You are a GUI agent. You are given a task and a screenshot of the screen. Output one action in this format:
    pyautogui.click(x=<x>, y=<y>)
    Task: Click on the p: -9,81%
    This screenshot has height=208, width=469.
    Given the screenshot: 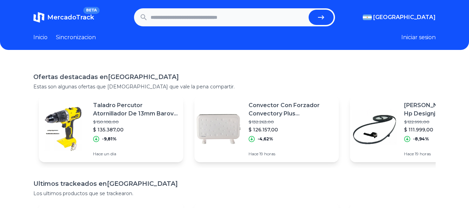 What is the action you would take?
    pyautogui.click(x=109, y=139)
    